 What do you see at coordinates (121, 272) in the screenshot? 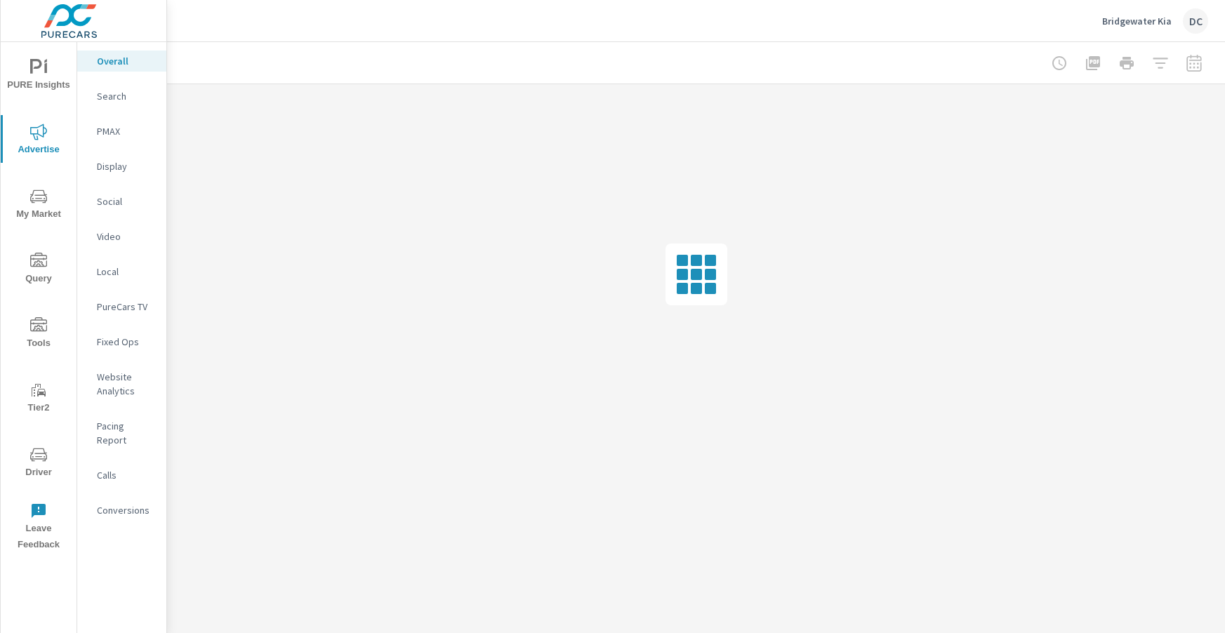
I see `div: Local` at bounding box center [121, 272].